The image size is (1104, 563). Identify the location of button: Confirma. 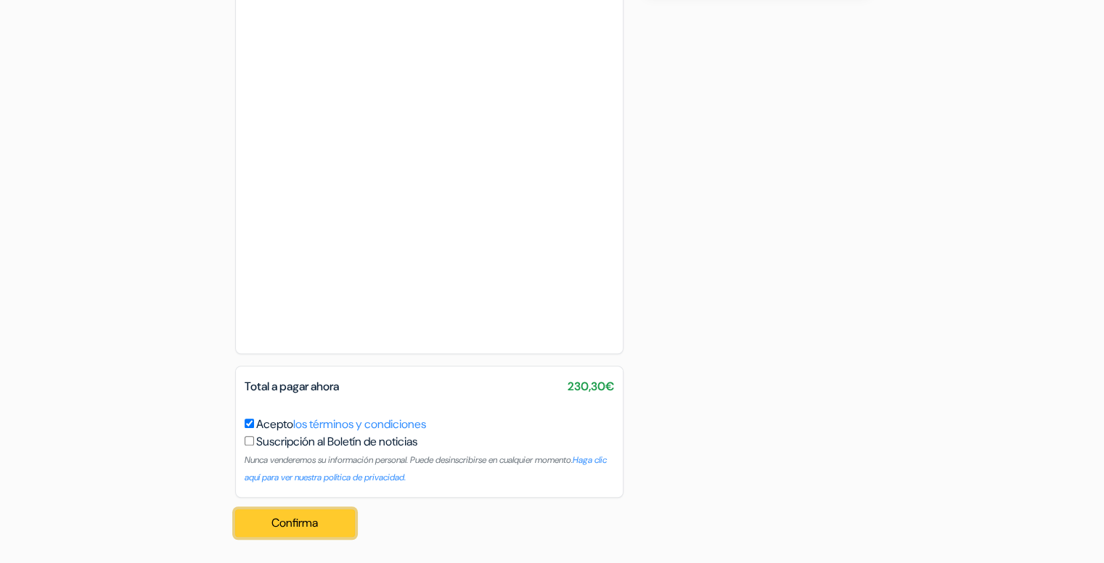
(296, 524).